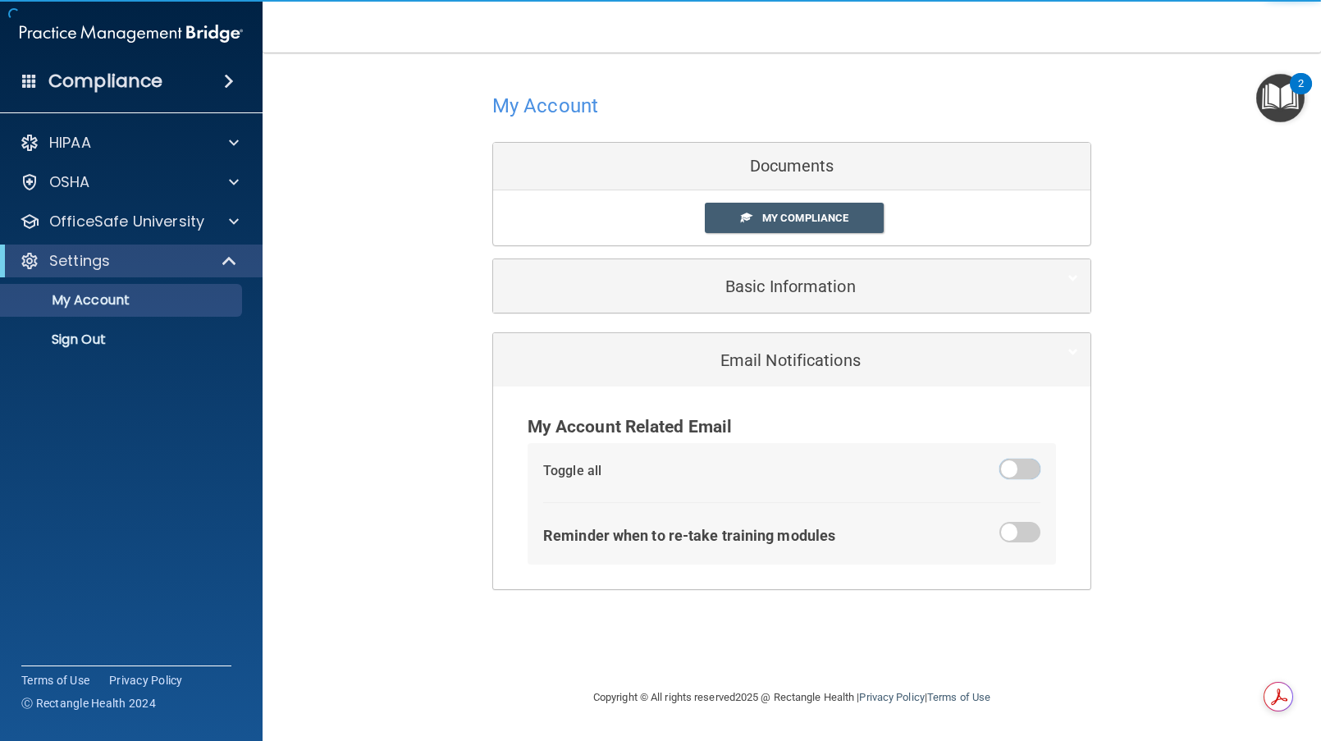  I want to click on span: Ⓒ Rectangle Health 2024, so click(89, 703).